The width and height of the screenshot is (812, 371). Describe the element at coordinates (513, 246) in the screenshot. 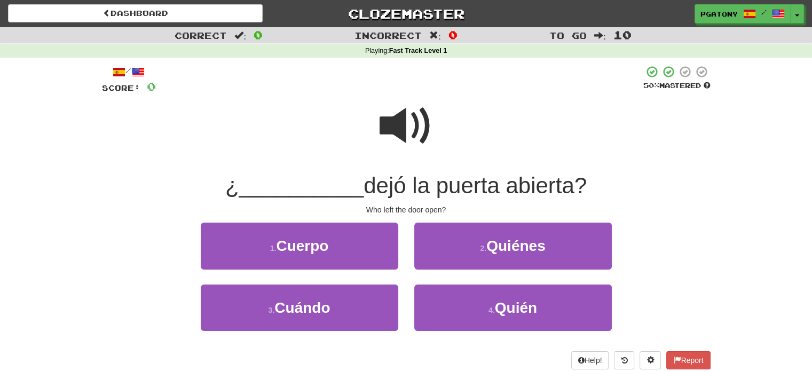

I see `button: 2.Quiénes` at that location.